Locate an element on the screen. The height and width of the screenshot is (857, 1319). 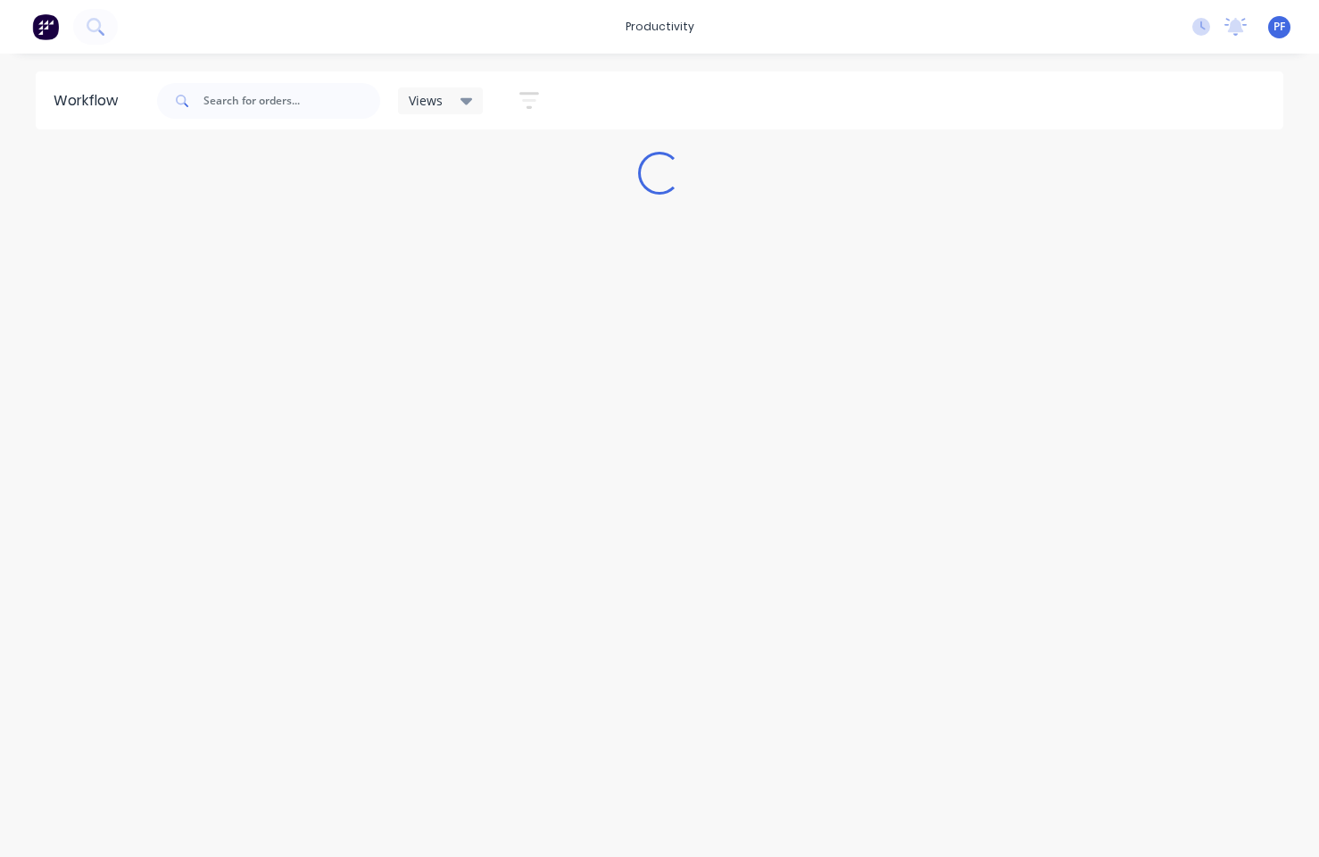
input: Search for orders... is located at coordinates (292, 101).